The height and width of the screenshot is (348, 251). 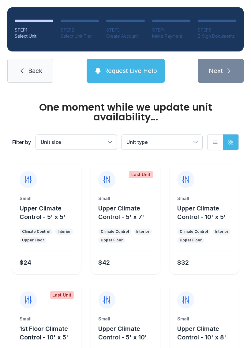 I want to click on div: $32, so click(x=183, y=262).